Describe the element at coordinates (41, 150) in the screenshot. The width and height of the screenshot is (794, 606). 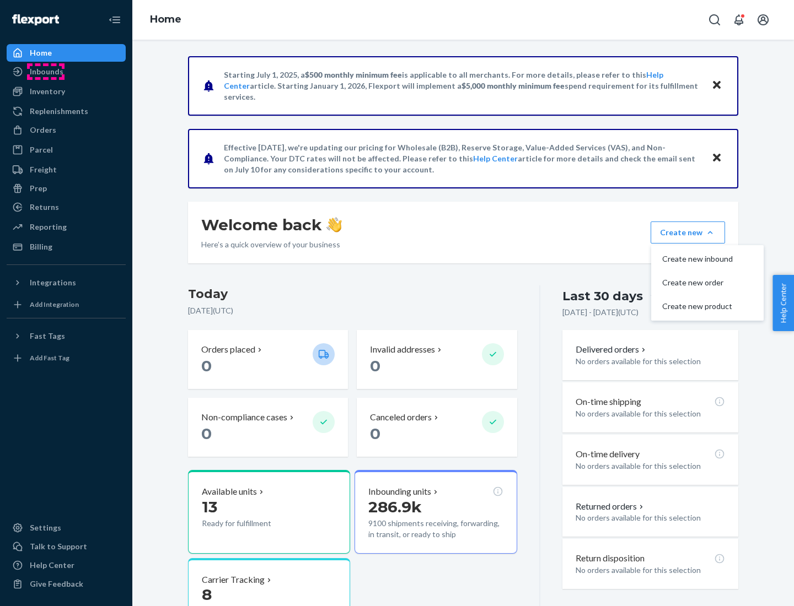
I see `div: Parcel` at that location.